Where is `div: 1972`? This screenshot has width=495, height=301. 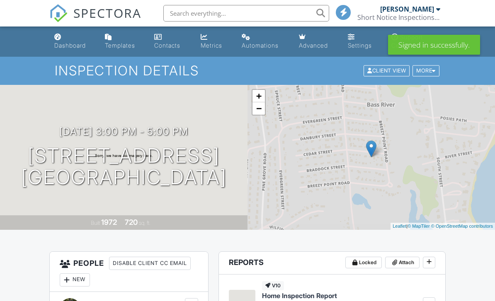 div: 1972 is located at coordinates (109, 222).